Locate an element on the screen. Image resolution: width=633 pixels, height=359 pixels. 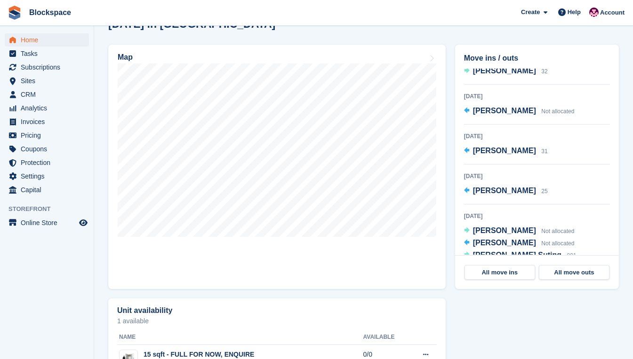
span: Tasks is located at coordinates (49, 54).